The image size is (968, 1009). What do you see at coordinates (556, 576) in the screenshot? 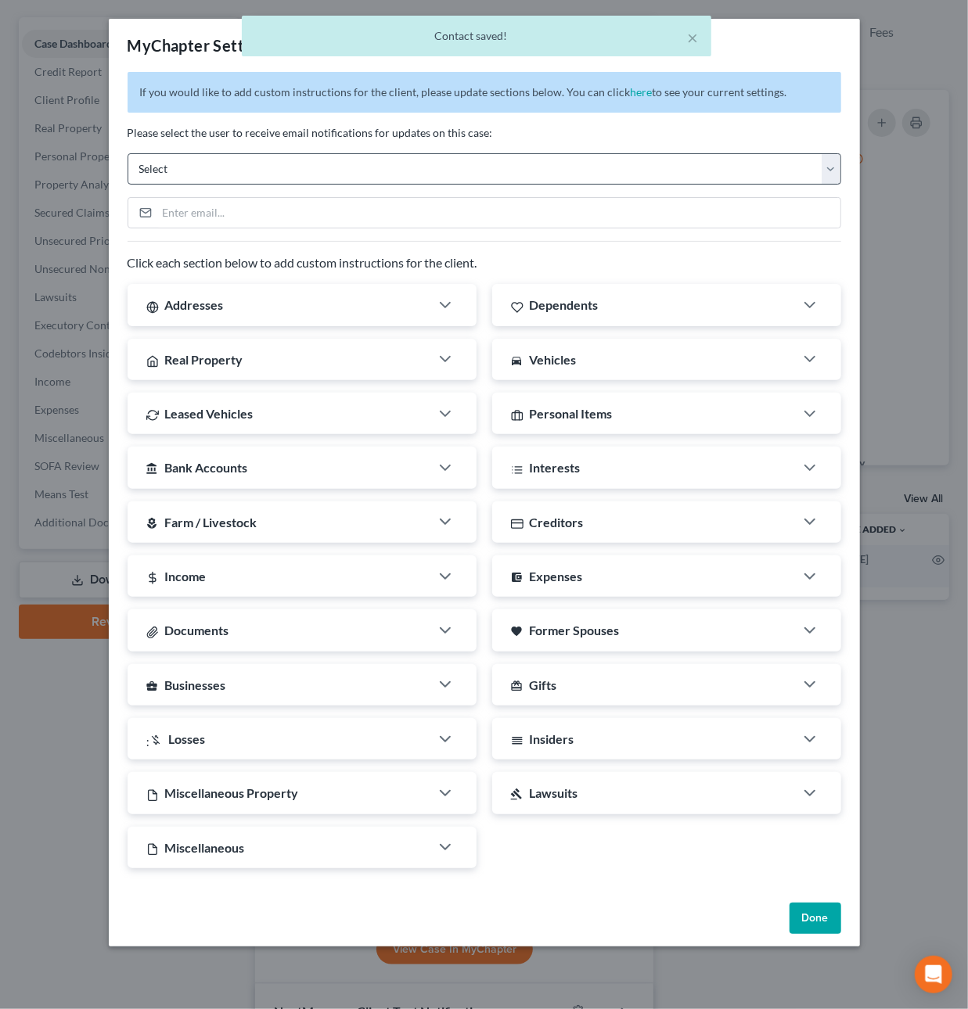
I see `span: Expenses` at bounding box center [556, 576].